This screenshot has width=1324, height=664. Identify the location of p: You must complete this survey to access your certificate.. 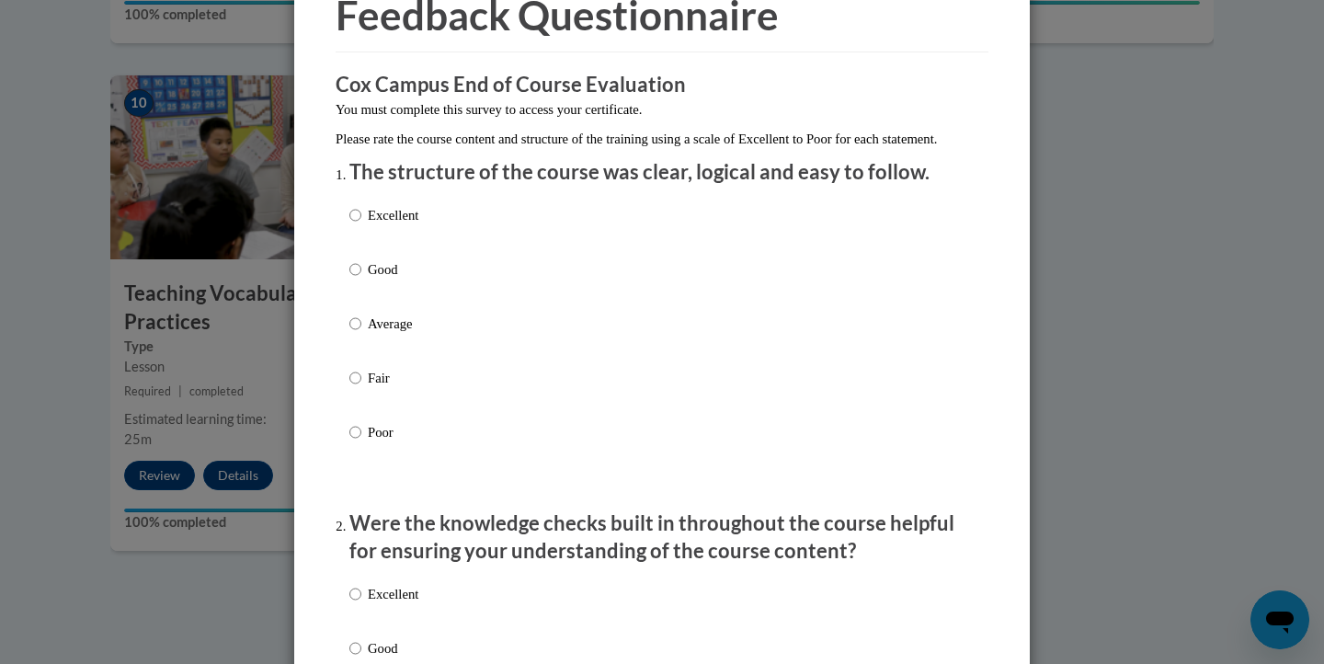
(662, 109).